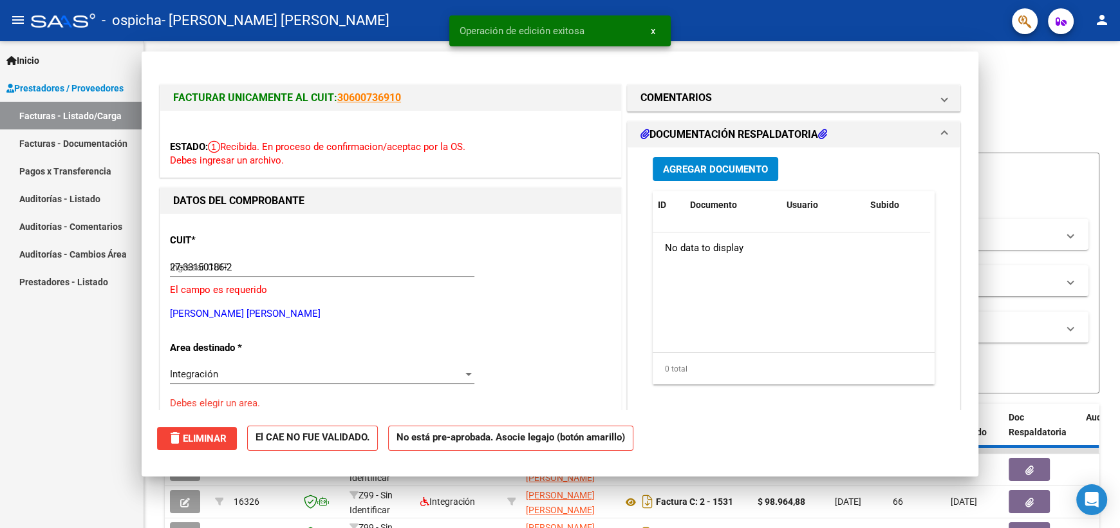 This screenshot has height=528, width=1120. Describe the element at coordinates (312, 438) in the screenshot. I see `strong: El CAE NO FUE VALIDADO.` at that location.